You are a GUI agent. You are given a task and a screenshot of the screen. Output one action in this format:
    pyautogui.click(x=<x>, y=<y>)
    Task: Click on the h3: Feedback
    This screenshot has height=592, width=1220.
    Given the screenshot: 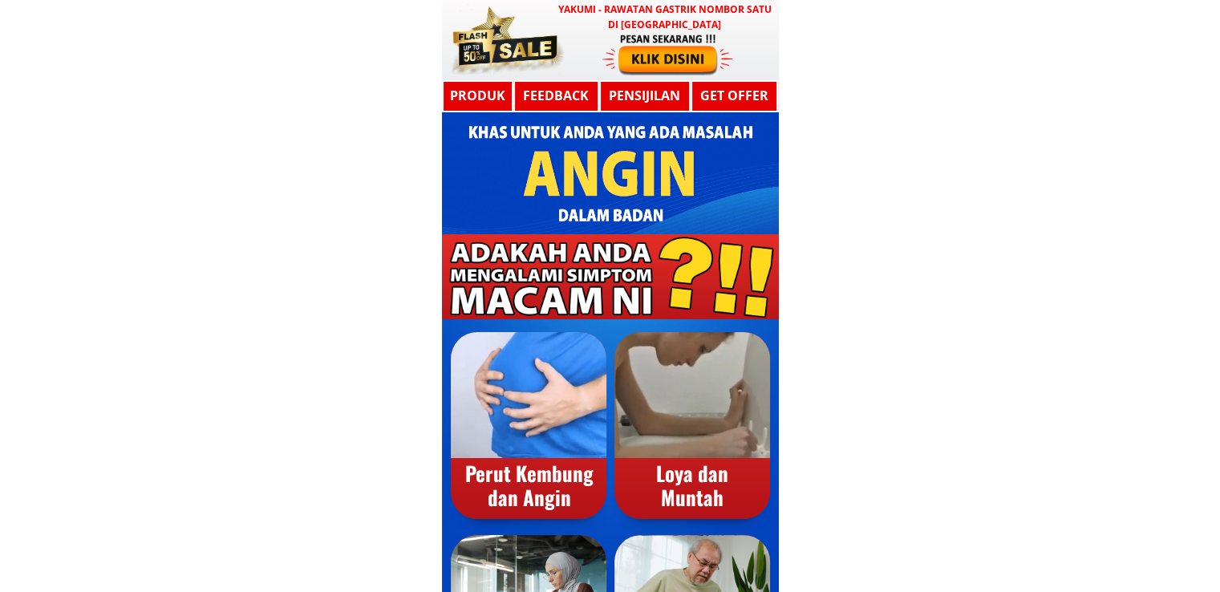 What is the action you would take?
    pyautogui.click(x=556, y=96)
    